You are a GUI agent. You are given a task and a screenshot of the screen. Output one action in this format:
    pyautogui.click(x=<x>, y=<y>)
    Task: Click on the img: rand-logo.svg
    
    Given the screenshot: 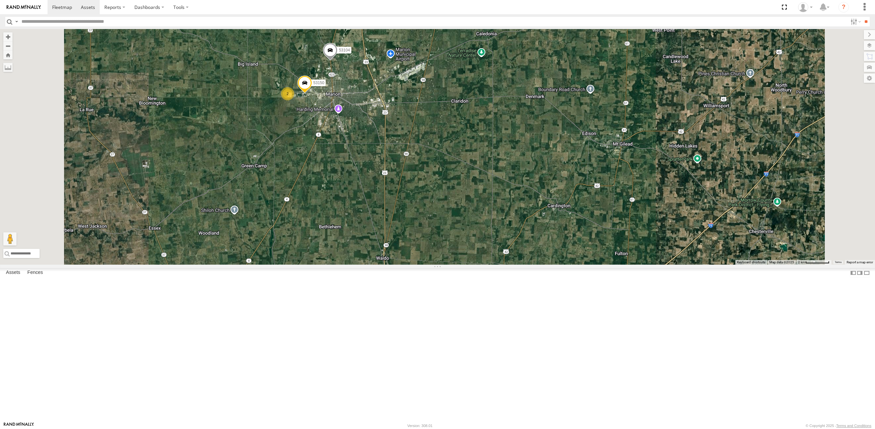 What is the action you would take?
    pyautogui.click(x=24, y=7)
    